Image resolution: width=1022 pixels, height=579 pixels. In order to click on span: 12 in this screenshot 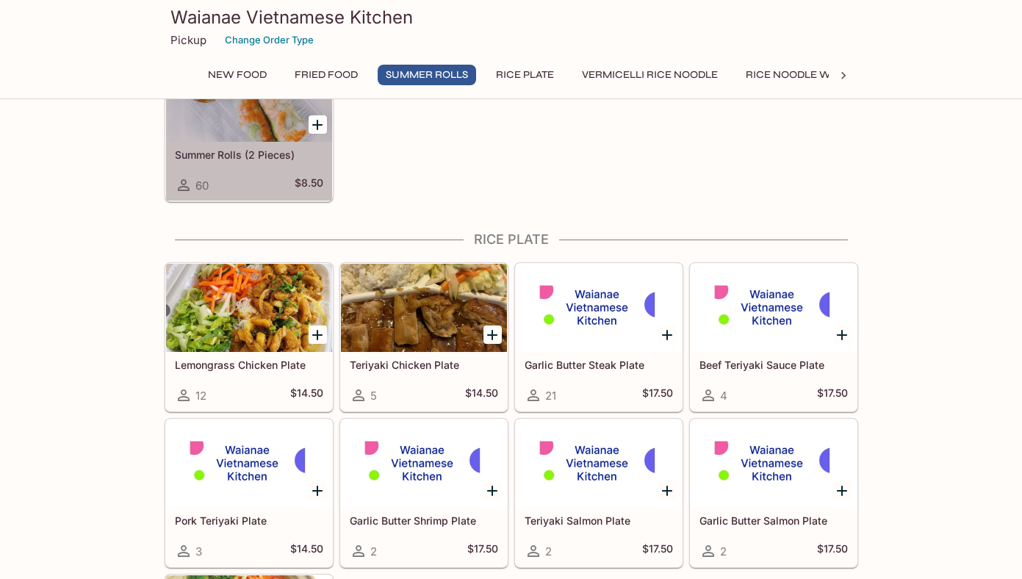, I will do `click(201, 395)`.